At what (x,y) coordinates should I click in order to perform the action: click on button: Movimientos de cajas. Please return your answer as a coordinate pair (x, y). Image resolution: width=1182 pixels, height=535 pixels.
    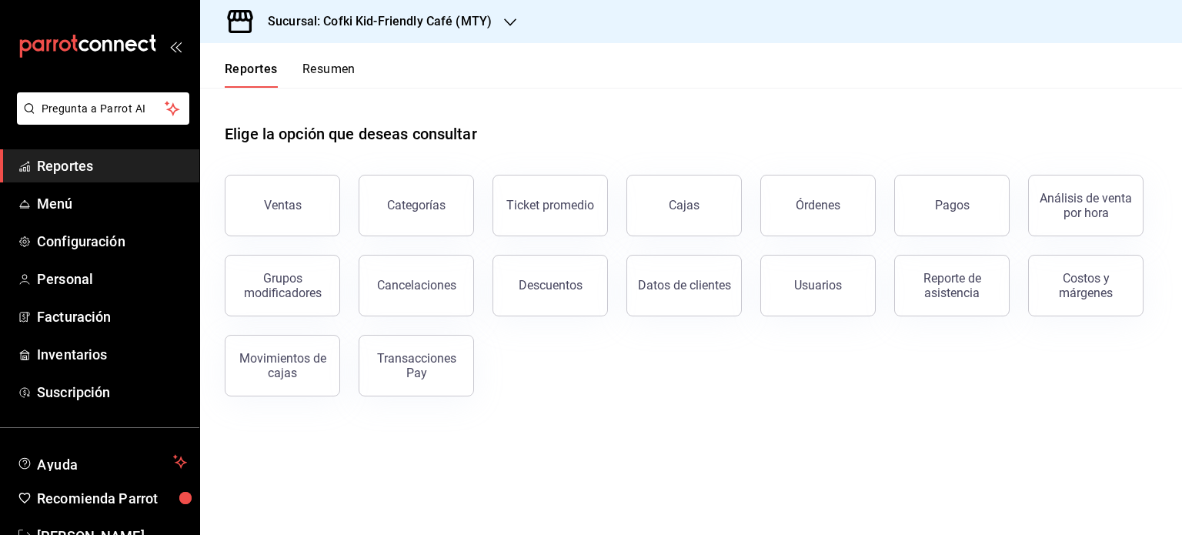
    Looking at the image, I should click on (282, 365).